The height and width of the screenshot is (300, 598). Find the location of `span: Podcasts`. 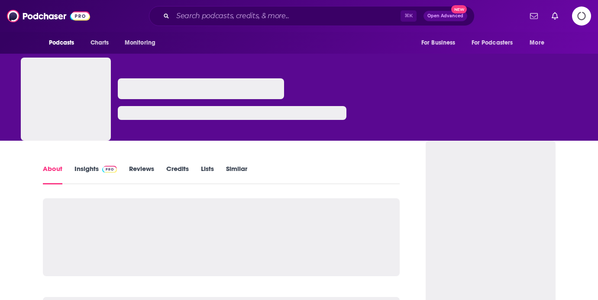

span: Podcasts is located at coordinates (62, 43).